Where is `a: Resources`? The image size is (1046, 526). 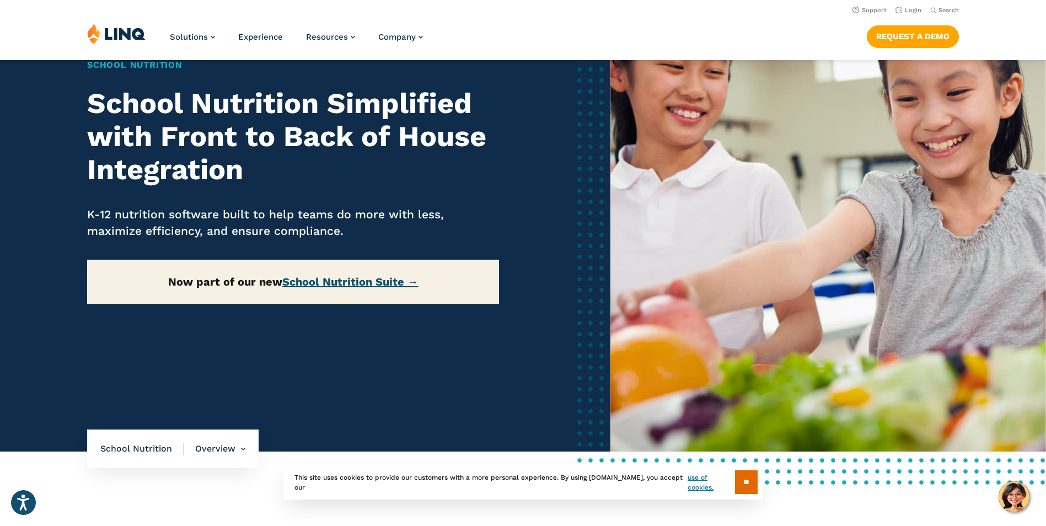 a: Resources is located at coordinates (330, 37).